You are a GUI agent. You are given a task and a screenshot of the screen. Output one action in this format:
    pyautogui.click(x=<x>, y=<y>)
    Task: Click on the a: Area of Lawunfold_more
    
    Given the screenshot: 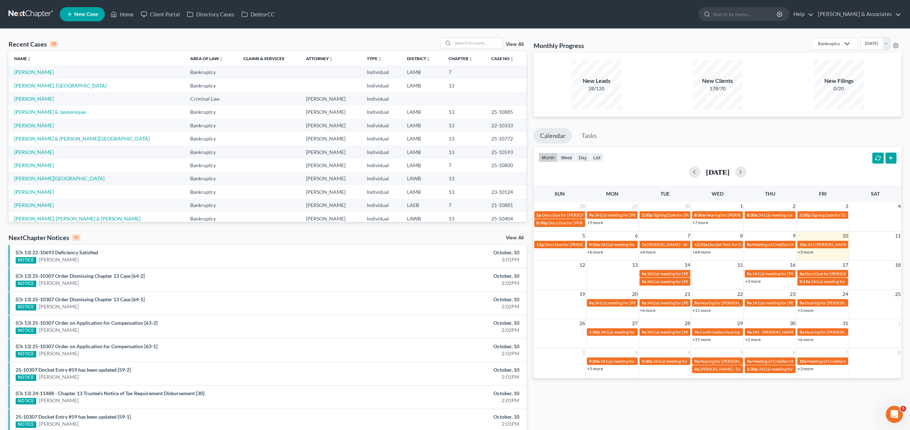 What is the action you would take?
    pyautogui.click(x=207, y=58)
    